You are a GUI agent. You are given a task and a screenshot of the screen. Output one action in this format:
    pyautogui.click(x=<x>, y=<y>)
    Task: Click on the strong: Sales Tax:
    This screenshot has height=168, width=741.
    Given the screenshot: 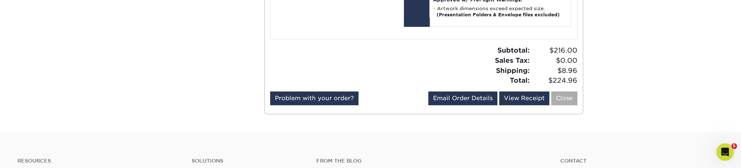 What is the action you would take?
    pyautogui.click(x=512, y=60)
    